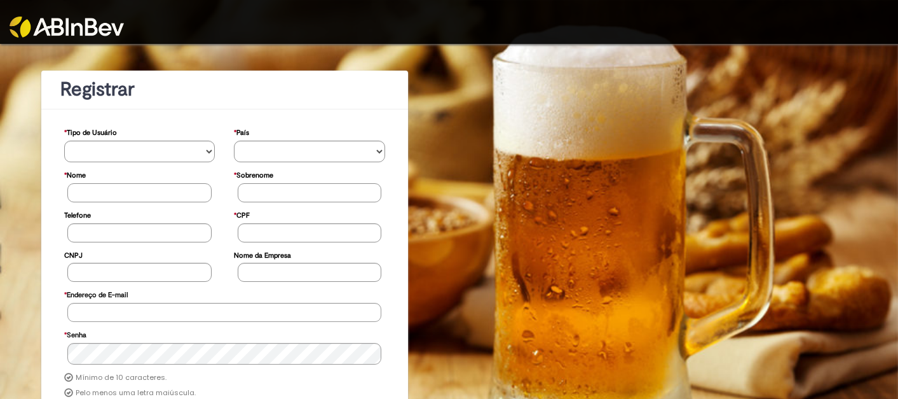 This screenshot has width=898, height=399. I want to click on label: Senha, so click(75, 333).